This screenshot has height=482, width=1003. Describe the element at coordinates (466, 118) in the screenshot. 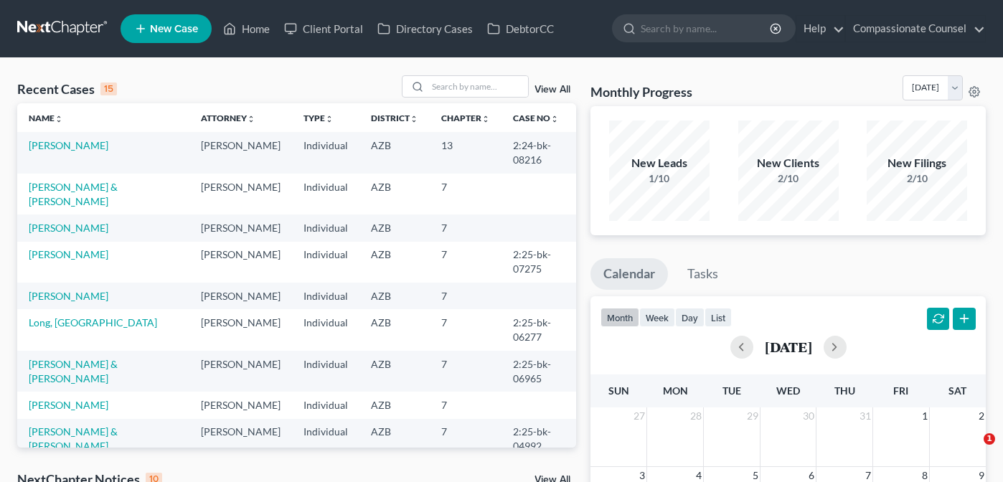

I see `a: Chapterunfold_more` at that location.